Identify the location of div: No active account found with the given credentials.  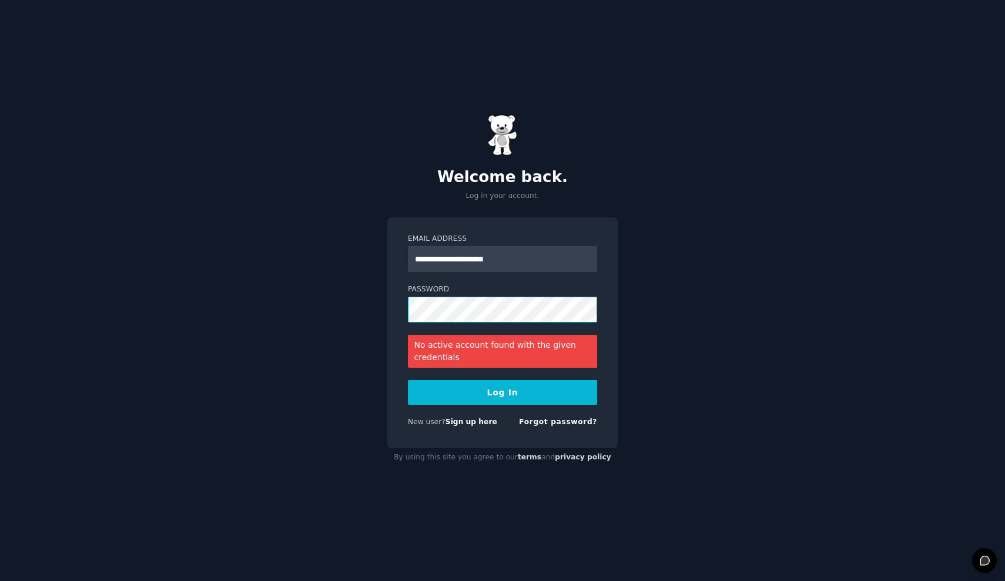
(502, 351).